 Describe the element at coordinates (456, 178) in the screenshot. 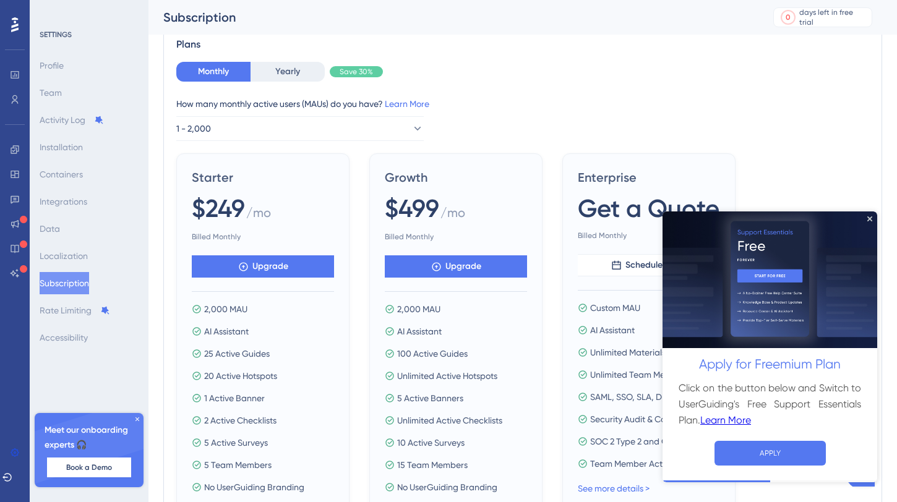

I see `span: Growth` at that location.